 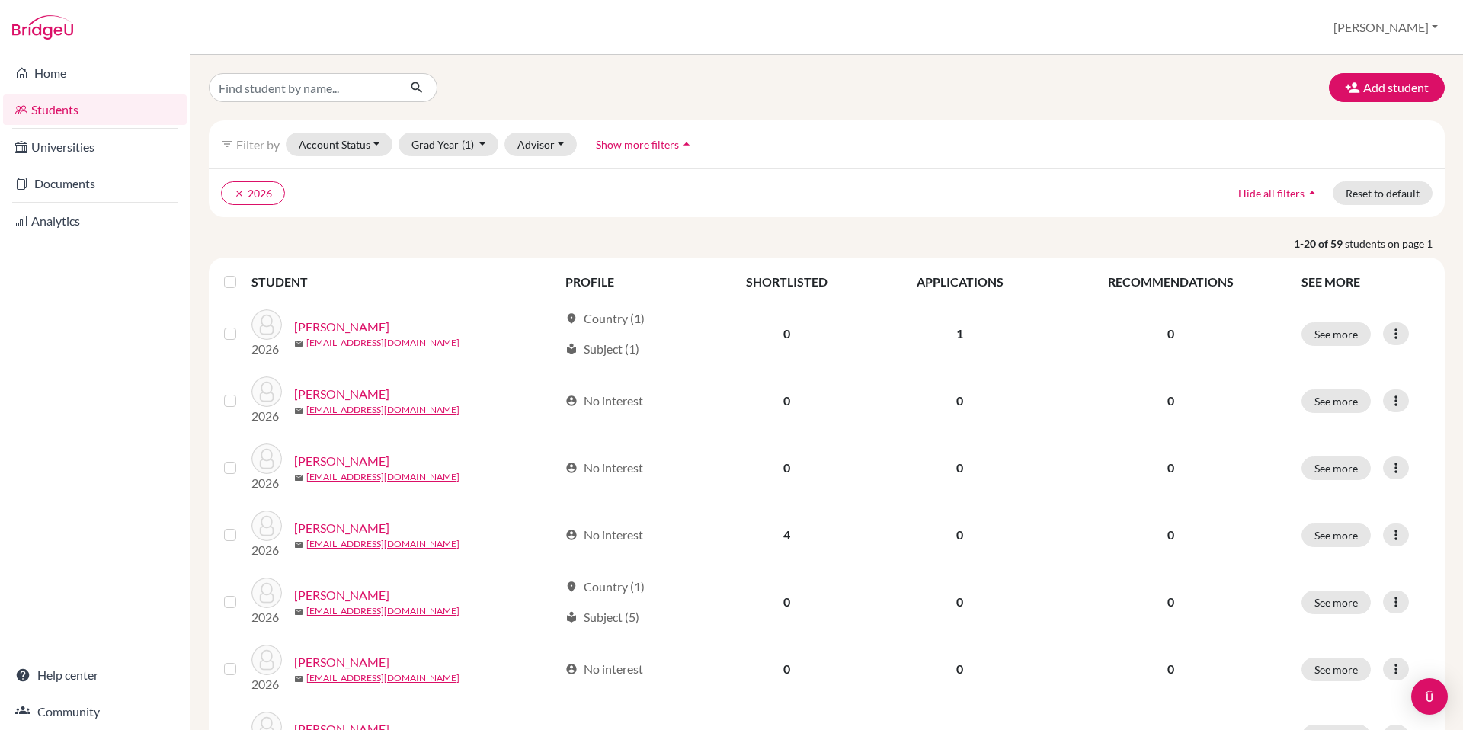 I want to click on strong: 1-20 of 59, so click(x=1319, y=243).